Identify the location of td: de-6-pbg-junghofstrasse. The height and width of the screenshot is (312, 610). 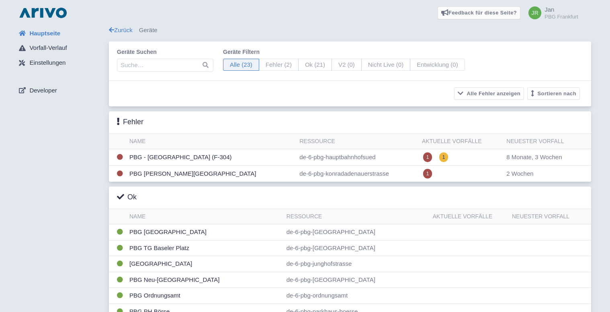
(356, 264).